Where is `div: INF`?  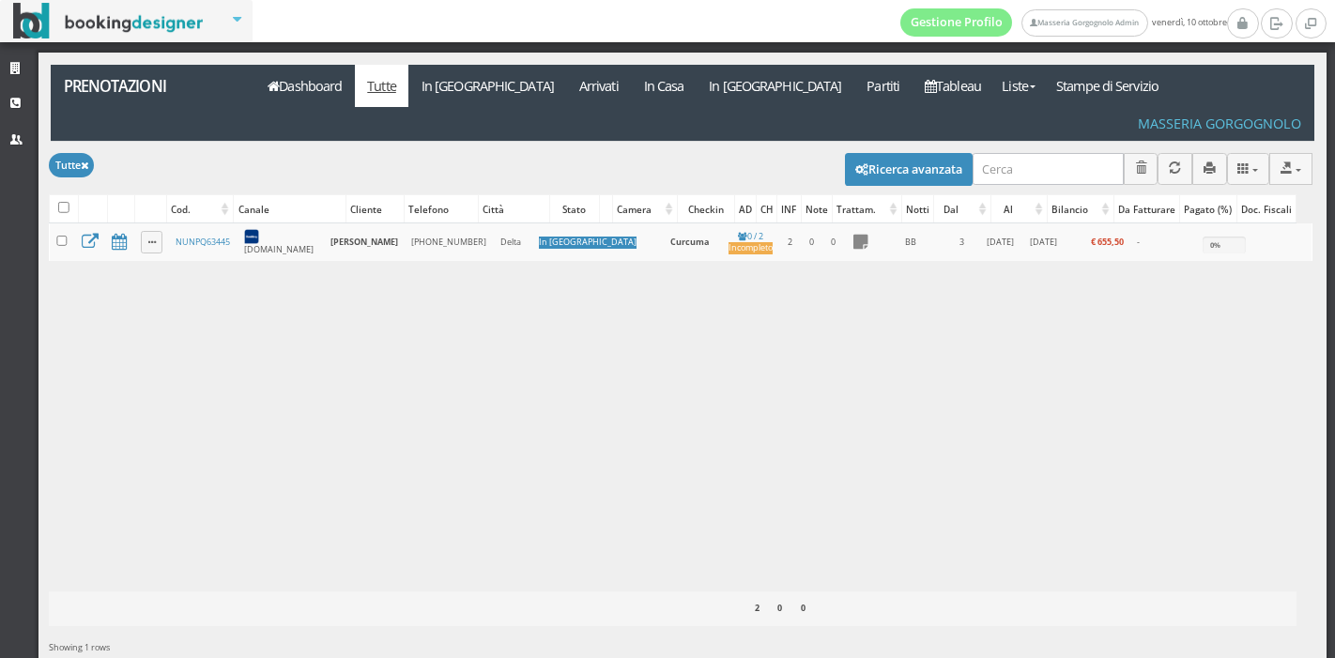 div: INF is located at coordinates (789, 209).